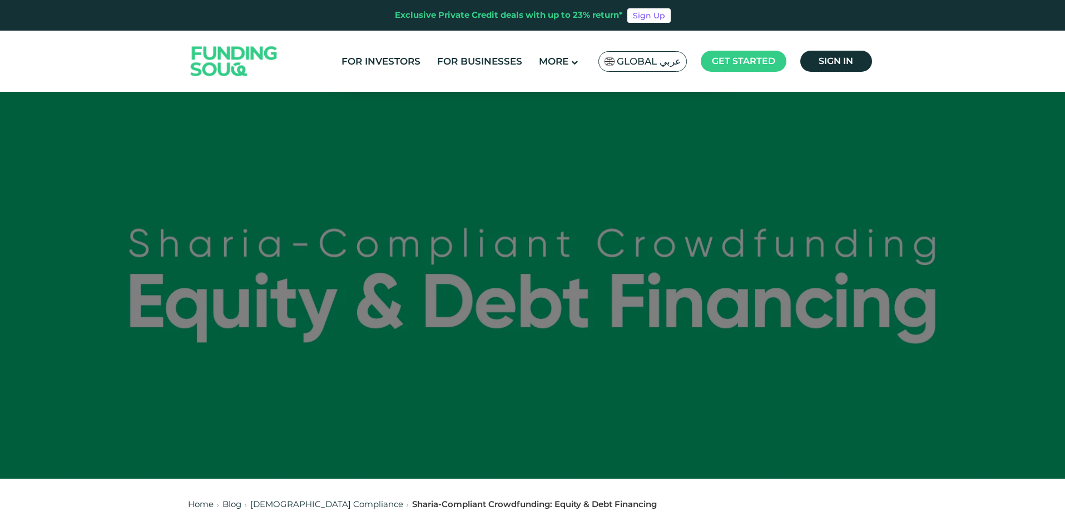 The width and height of the screenshot is (1065, 526). I want to click on span: More, so click(554, 61).